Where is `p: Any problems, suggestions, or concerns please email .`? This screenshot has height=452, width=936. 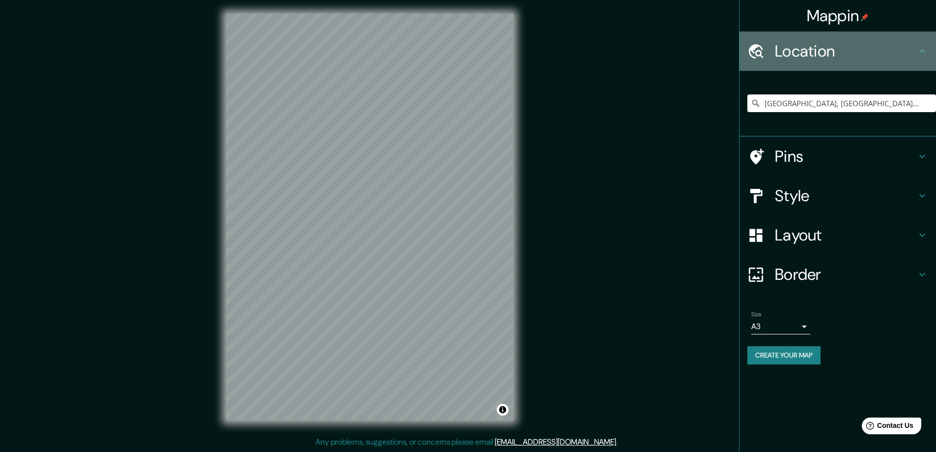 p: Any problems, suggestions, or concerns please email . is located at coordinates (466, 442).